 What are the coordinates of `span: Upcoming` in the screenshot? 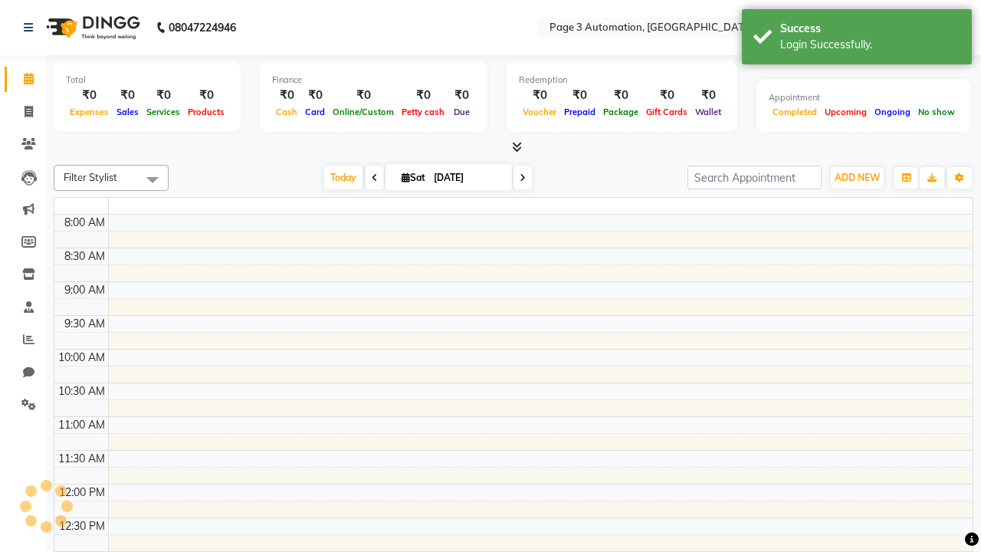 It's located at (845, 112).